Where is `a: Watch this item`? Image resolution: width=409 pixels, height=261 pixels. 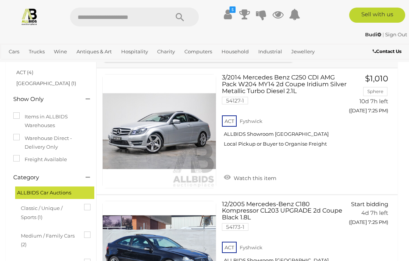
a: Watch this item is located at coordinates (250, 178).